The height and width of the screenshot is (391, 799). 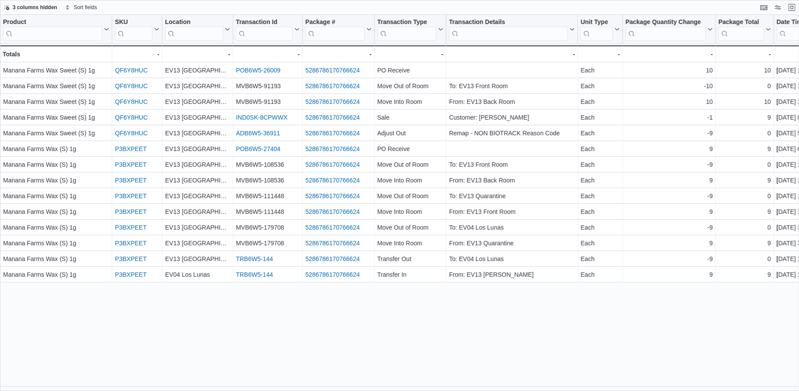 I want to click on div: Totals, so click(x=56, y=54).